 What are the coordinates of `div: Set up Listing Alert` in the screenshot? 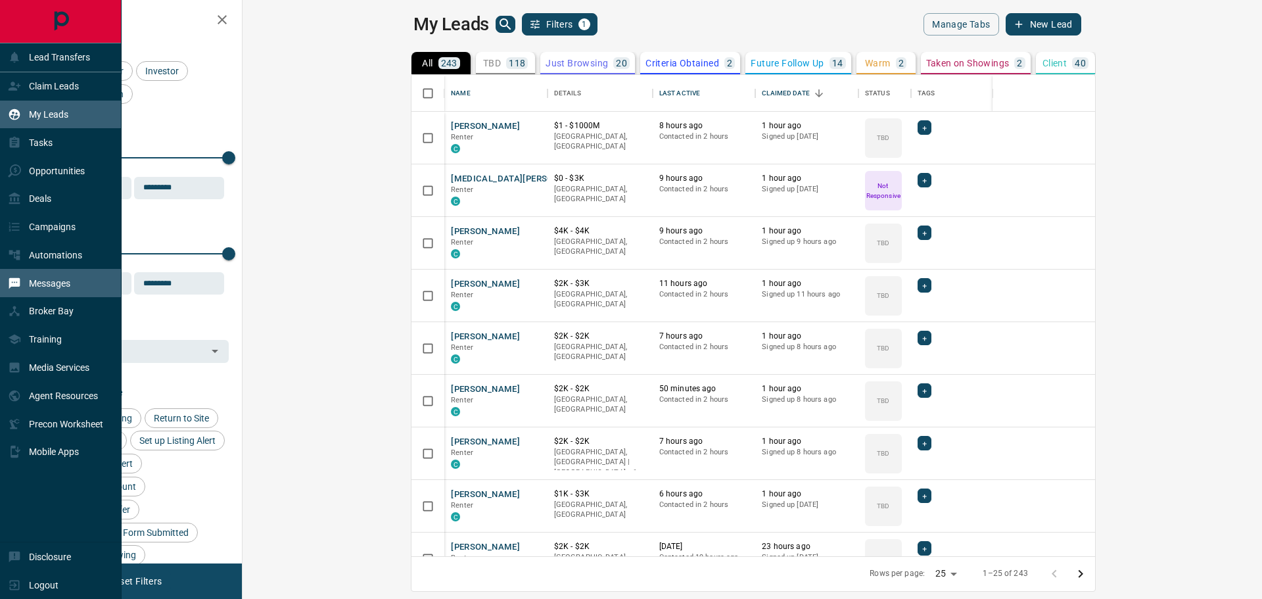 It's located at (178, 441).